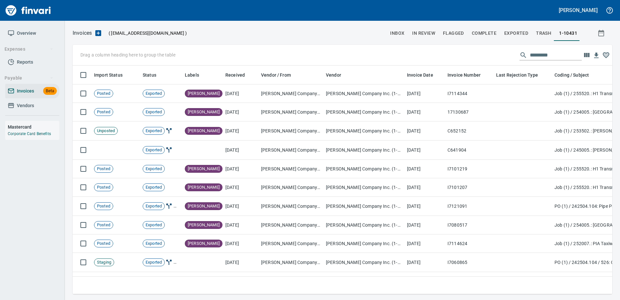  I want to click on button: Upload an Invoice, so click(98, 33).